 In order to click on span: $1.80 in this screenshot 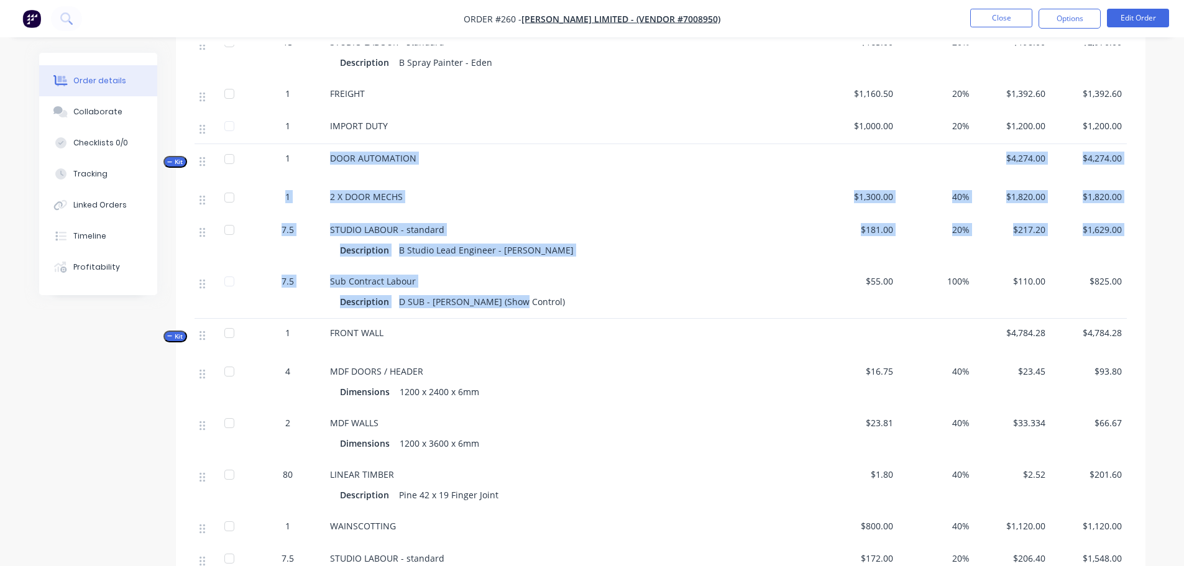, I will do `click(860, 474)`.